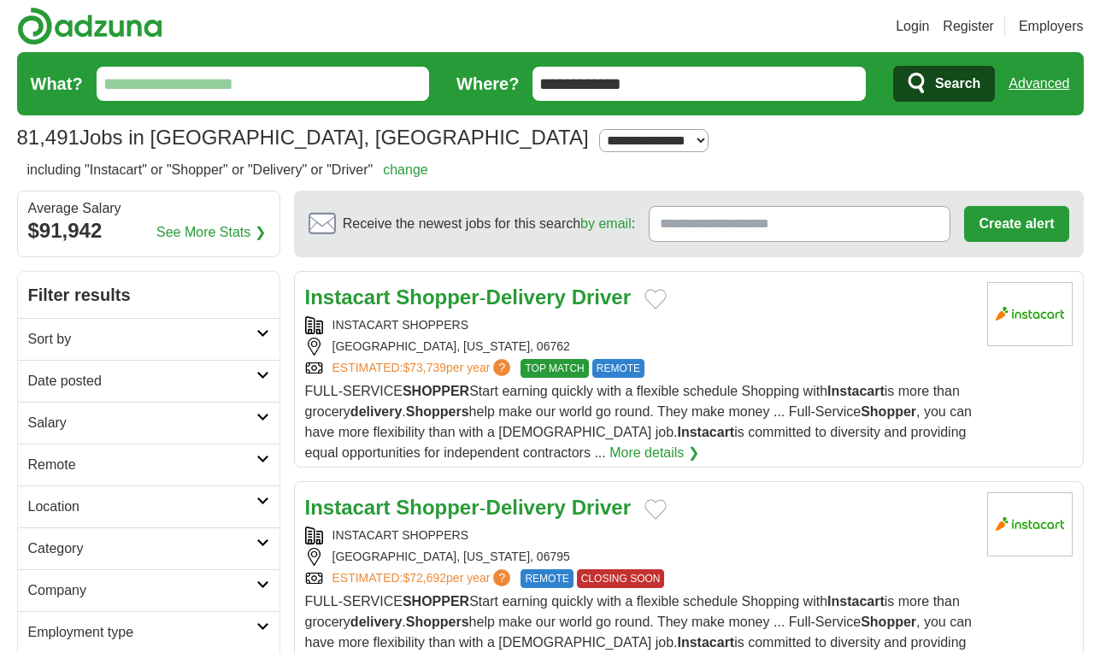 This screenshot has height=653, width=1100. Describe the element at coordinates (912, 26) in the screenshot. I see `a: Login` at that location.